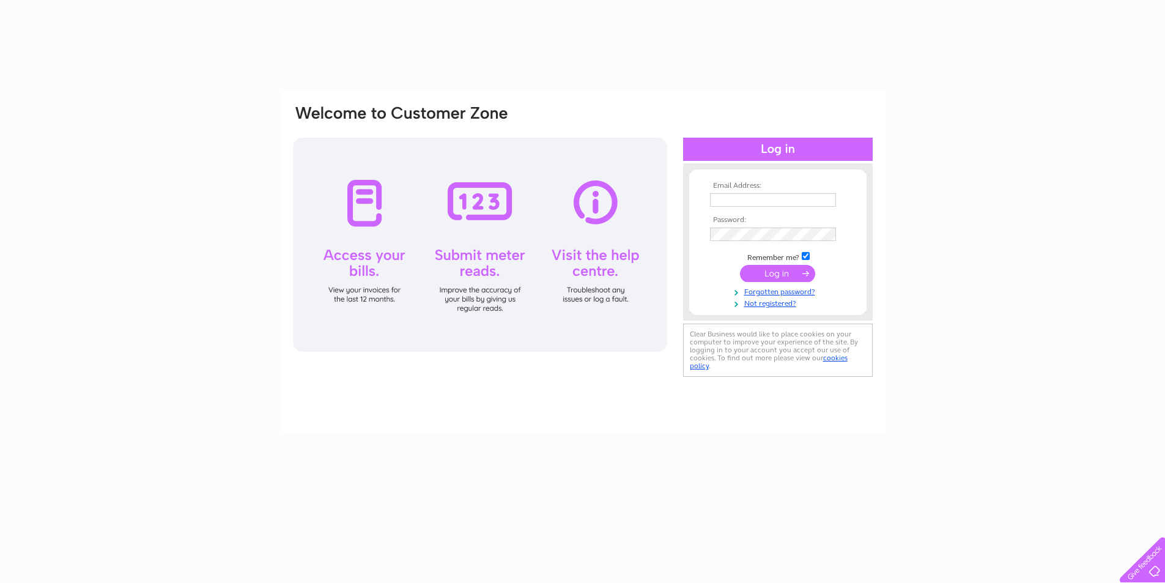  I want to click on td: Remember me?, so click(778, 256).